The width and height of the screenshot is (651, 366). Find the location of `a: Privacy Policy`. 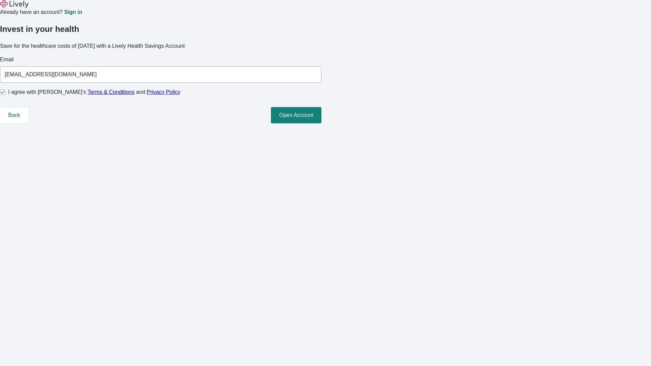

a: Privacy Policy is located at coordinates (164, 92).